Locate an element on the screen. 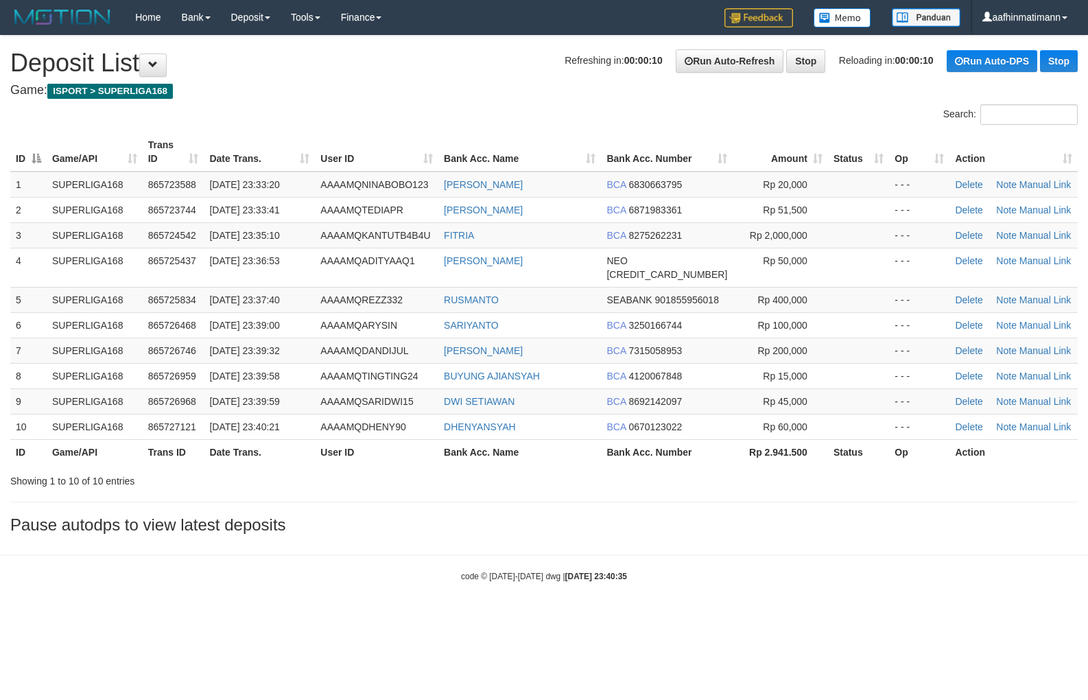  span: 865726468 is located at coordinates (172, 325).